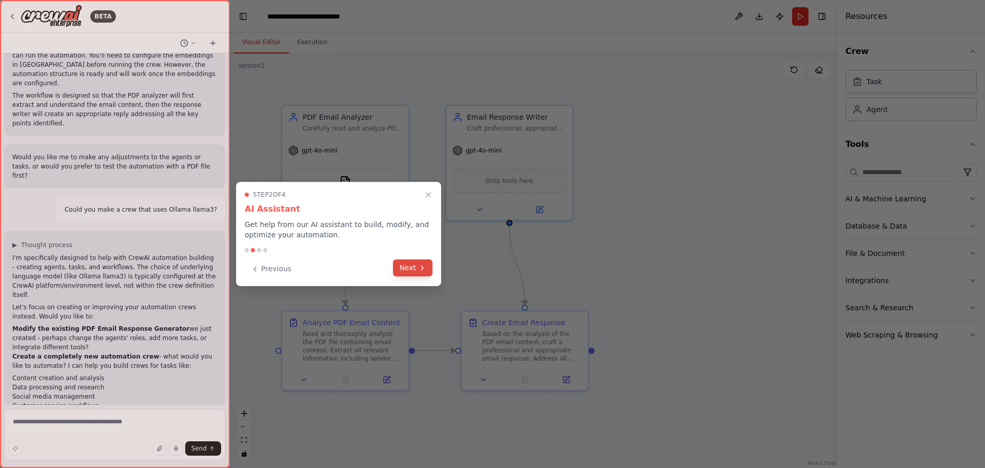 This screenshot has width=985, height=468. Describe the element at coordinates (413, 267) in the screenshot. I see `button: Next` at that location.